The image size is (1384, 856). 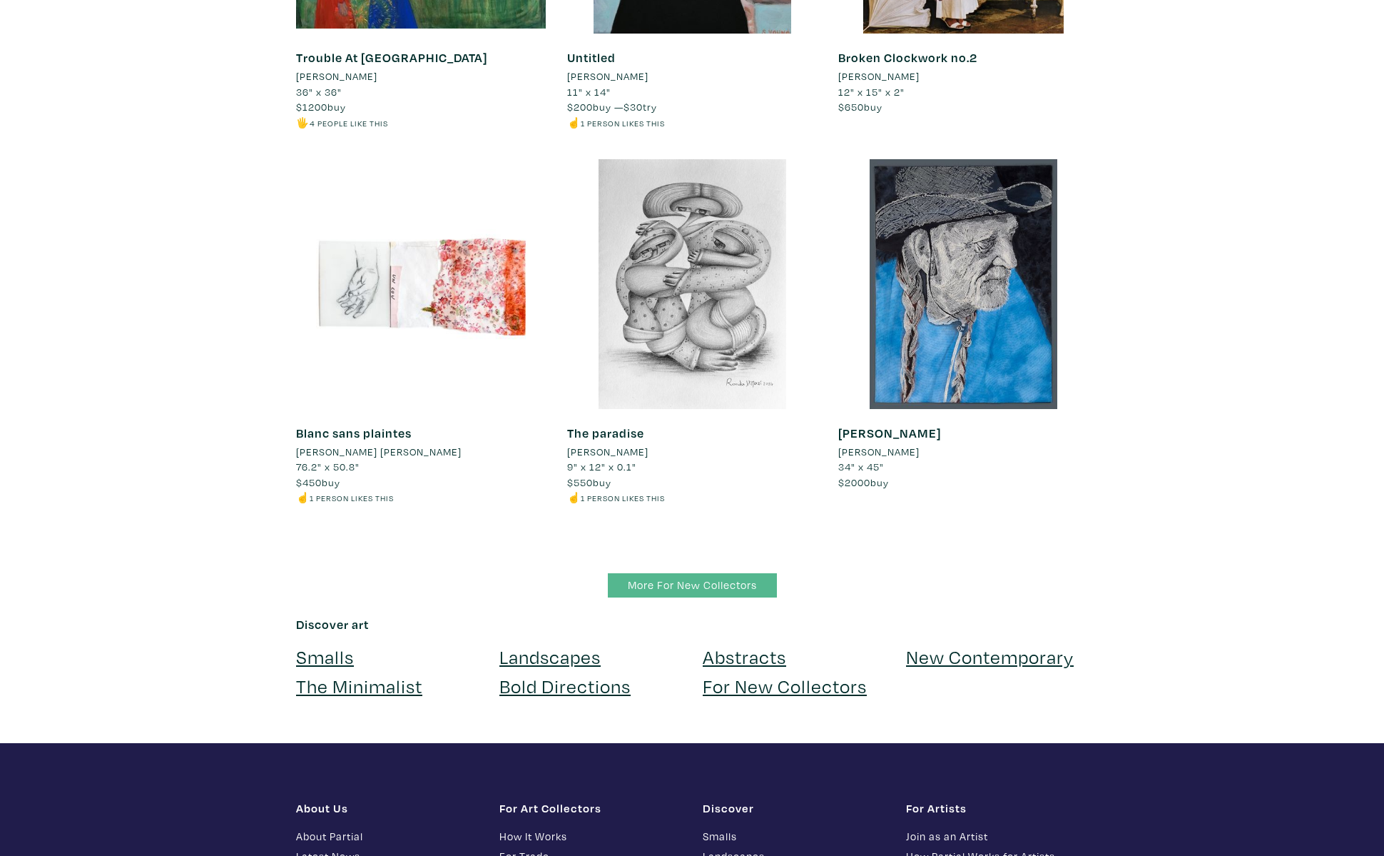 I want to click on a: Join as an Artist, so click(x=997, y=836).